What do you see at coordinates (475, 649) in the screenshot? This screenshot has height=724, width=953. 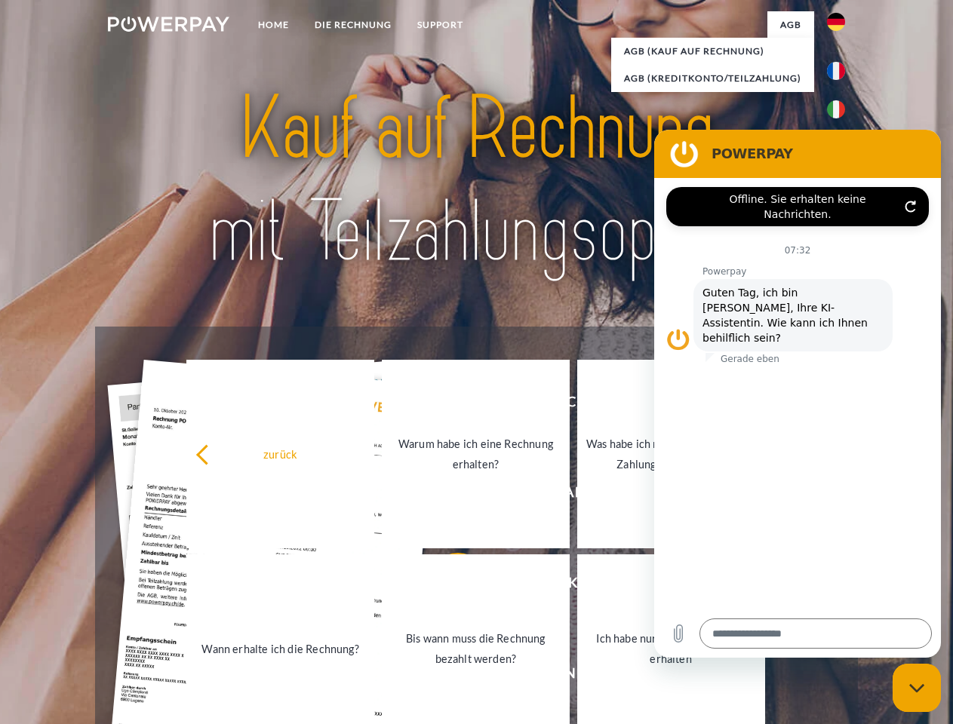 I see `div: Bis wann muss die Rechnung bezahlt werden?` at bounding box center [475, 649].